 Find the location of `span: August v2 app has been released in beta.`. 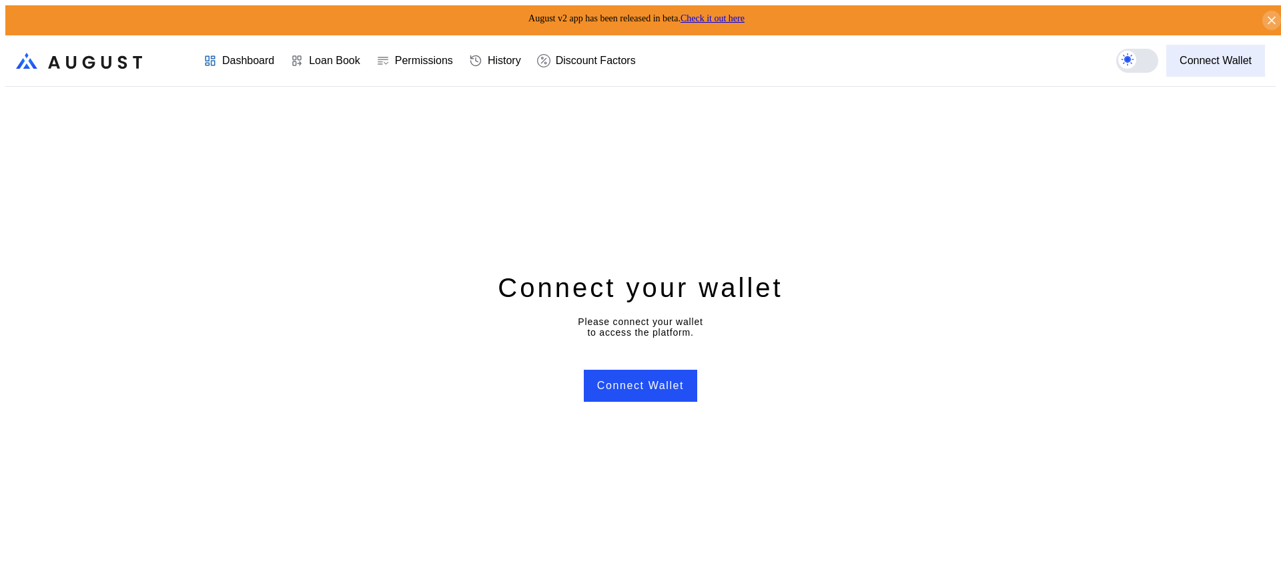

span: August v2 app has been released in beta. is located at coordinates (637, 18).